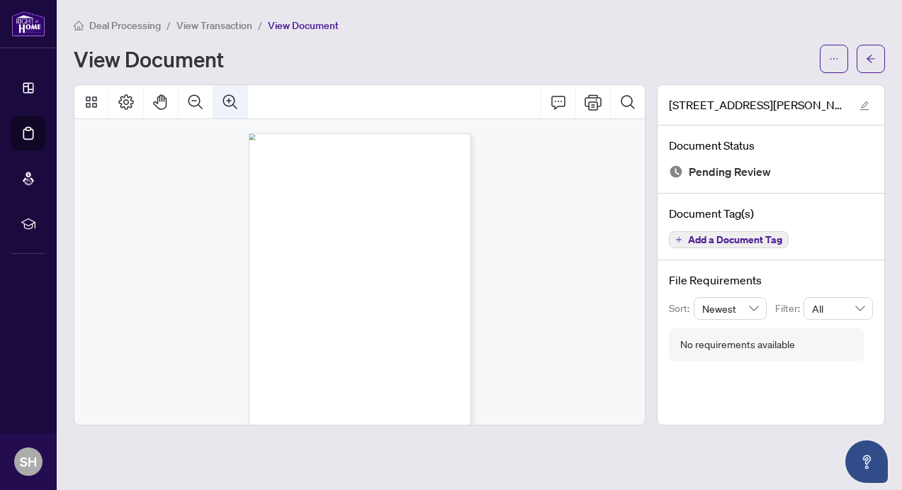 The image size is (902, 490). I want to click on h4: Document Status, so click(771, 145).